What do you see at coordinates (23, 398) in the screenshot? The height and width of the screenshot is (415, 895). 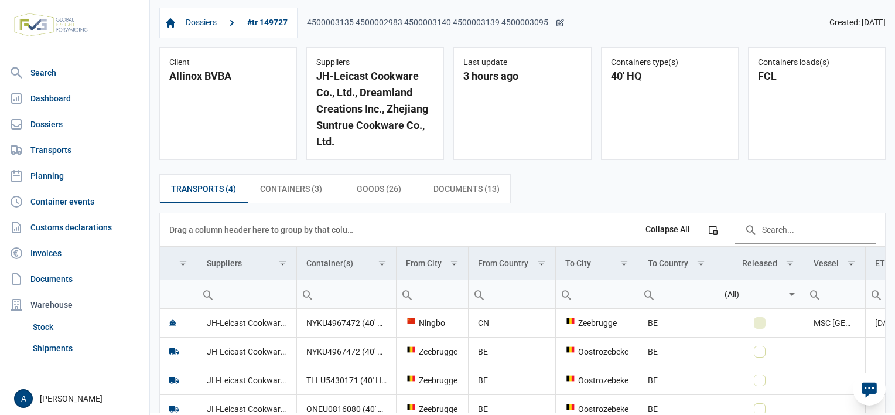 I see `button: A` at bounding box center [23, 398].